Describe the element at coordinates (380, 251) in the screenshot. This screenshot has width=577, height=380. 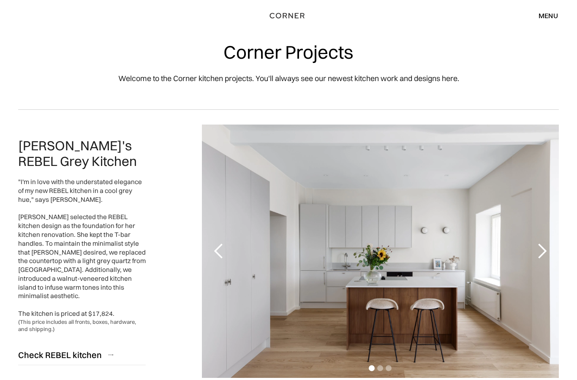
I see `div: 1 of 3` at that location.